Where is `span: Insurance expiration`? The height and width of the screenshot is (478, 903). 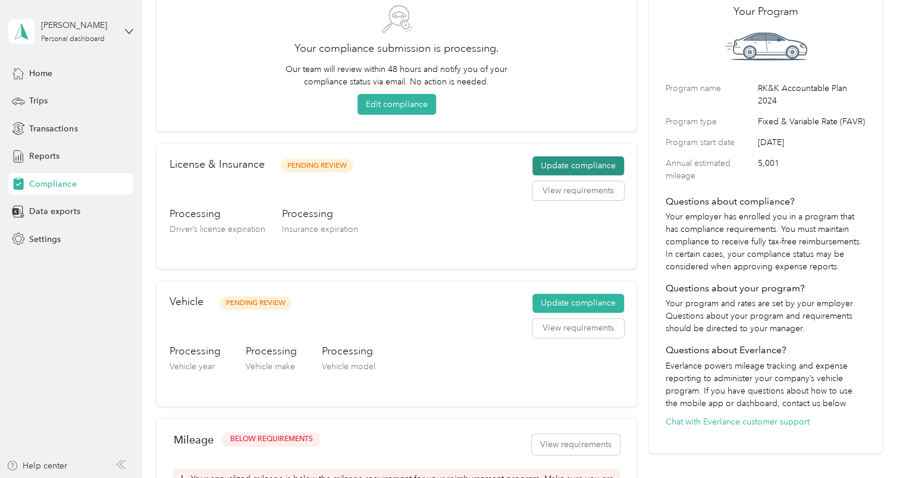 span: Insurance expiration is located at coordinates (319, 229).